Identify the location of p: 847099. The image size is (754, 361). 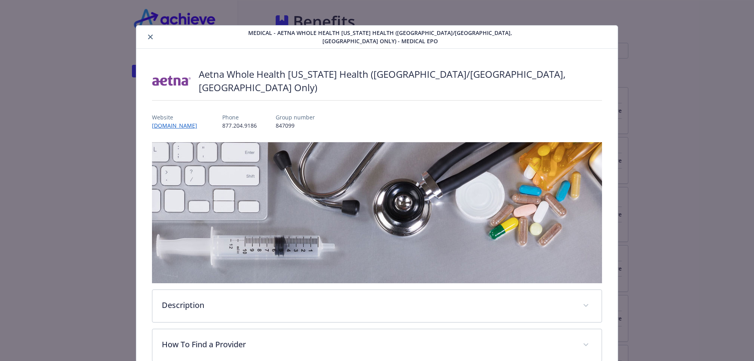
(295, 125).